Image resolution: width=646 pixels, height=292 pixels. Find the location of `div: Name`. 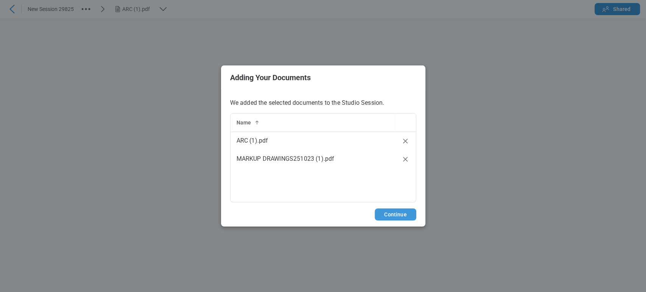

div: Name is located at coordinates (312, 123).